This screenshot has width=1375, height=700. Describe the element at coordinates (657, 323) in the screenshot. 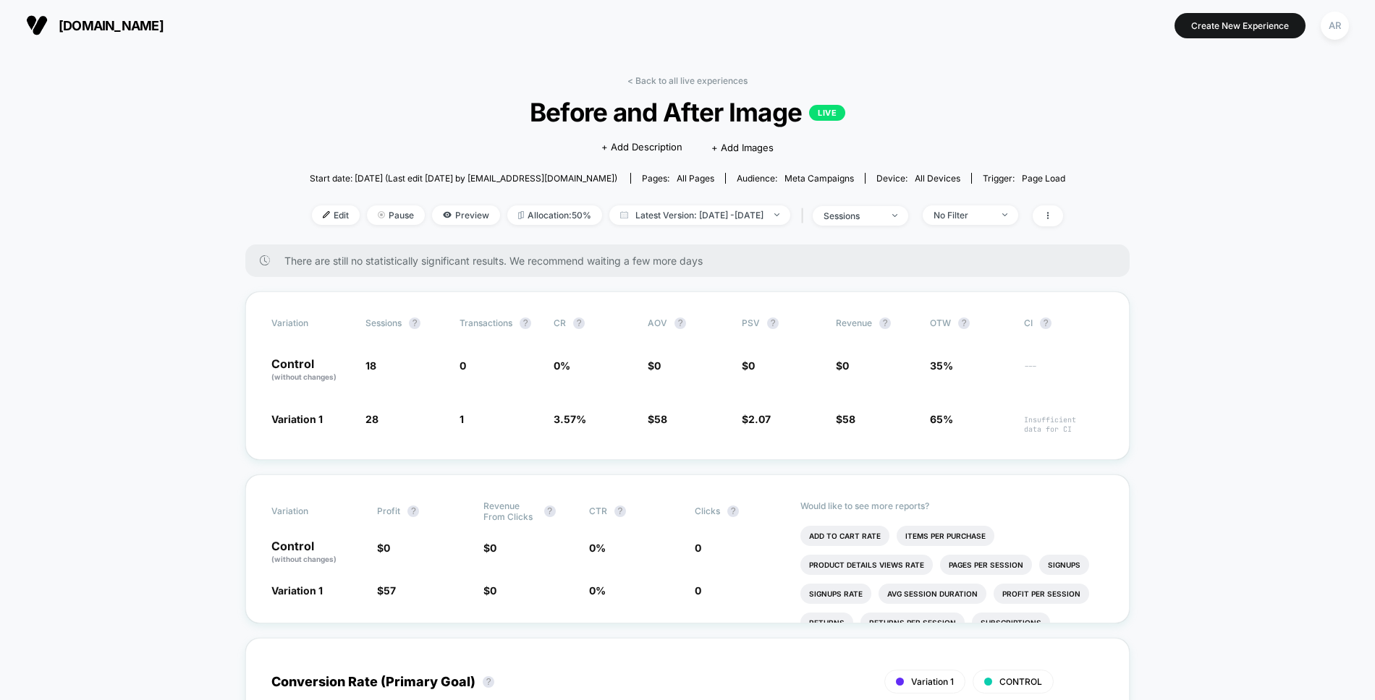

I see `span: AOV` at that location.